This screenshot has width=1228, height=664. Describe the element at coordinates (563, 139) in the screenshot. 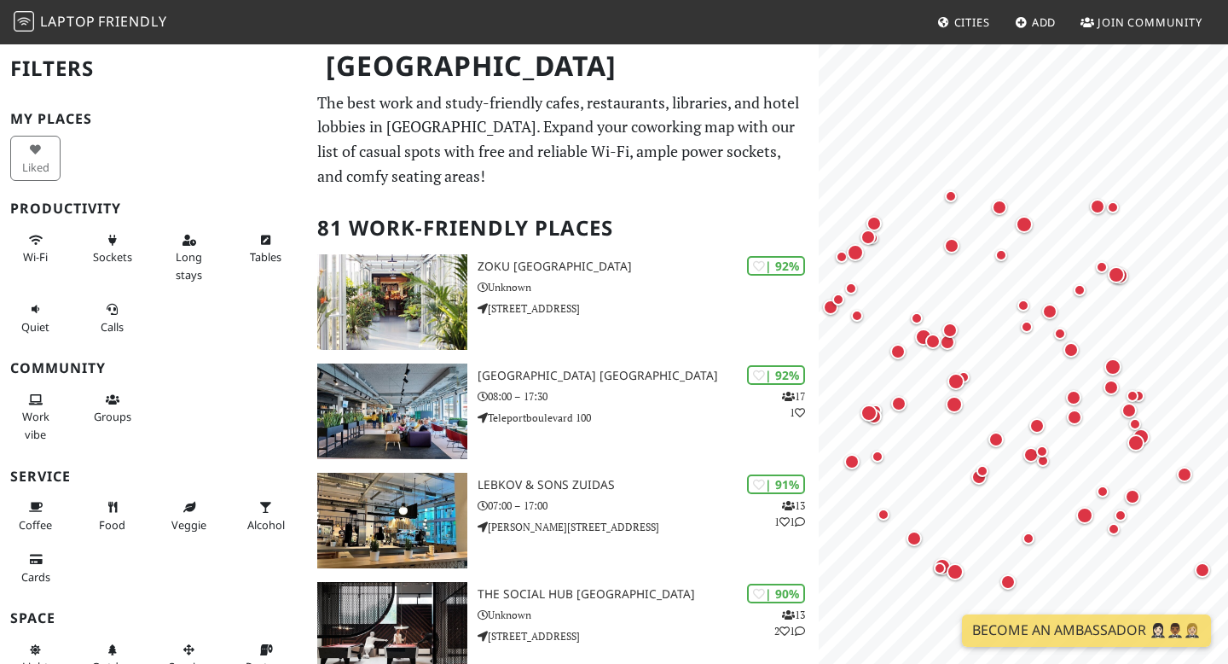

I see `p: The best work and study-friendly cafes, restaurants, libraries, and hotel lobbies in [GEOGRAPHIC_...` at that location.